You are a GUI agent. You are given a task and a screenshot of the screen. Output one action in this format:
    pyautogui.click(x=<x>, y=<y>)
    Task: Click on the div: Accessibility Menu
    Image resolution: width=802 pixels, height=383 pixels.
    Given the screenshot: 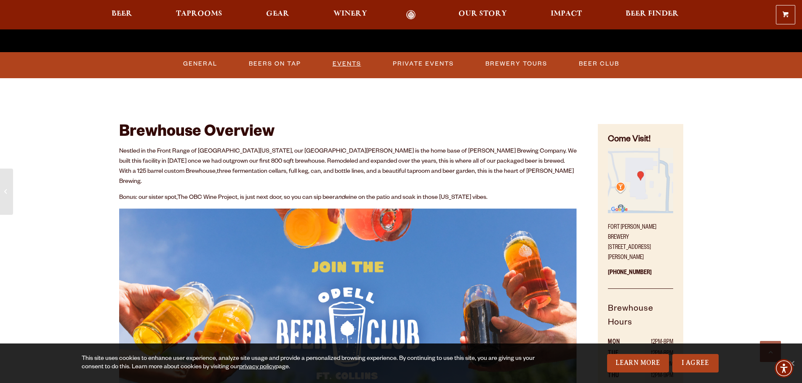 What is the action you would take?
    pyautogui.click(x=784, y=369)
    